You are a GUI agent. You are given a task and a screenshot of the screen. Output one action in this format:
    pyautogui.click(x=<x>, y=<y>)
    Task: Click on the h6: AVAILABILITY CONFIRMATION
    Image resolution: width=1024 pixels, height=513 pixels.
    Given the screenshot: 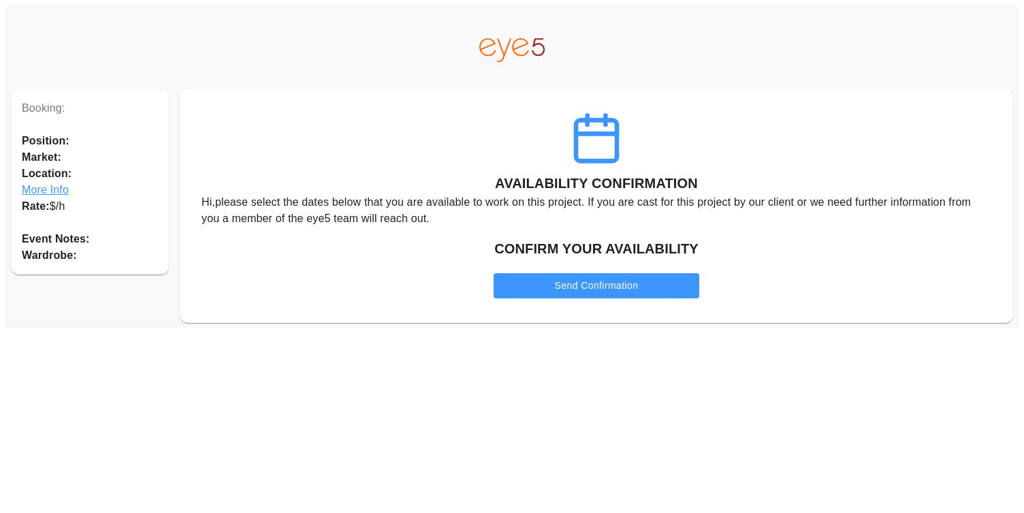 What is the action you would take?
    pyautogui.click(x=596, y=183)
    